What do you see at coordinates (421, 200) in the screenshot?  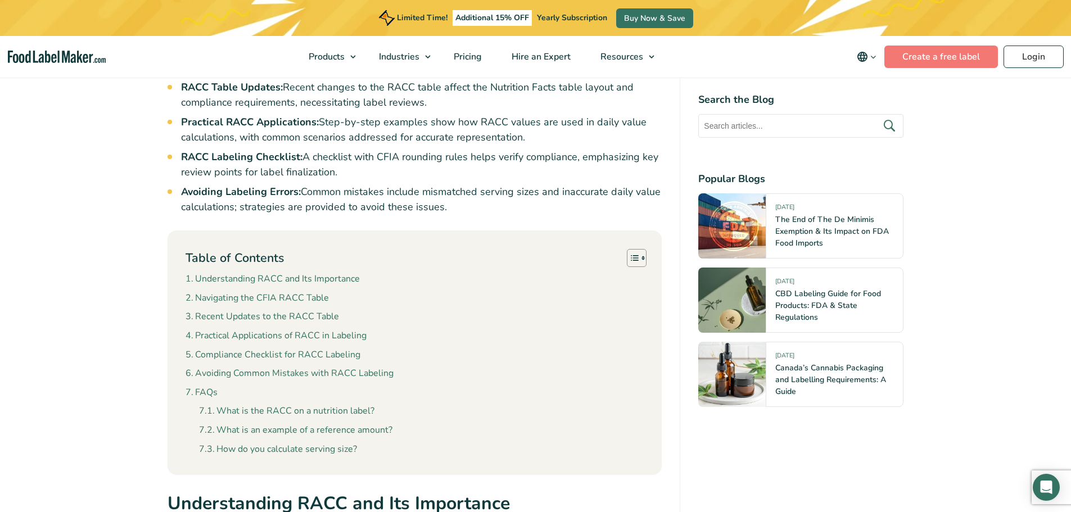 I see `li: Common mistakes include mismatched serving sizes and inaccurate daily value calculations; strateg...` at bounding box center [421, 200].